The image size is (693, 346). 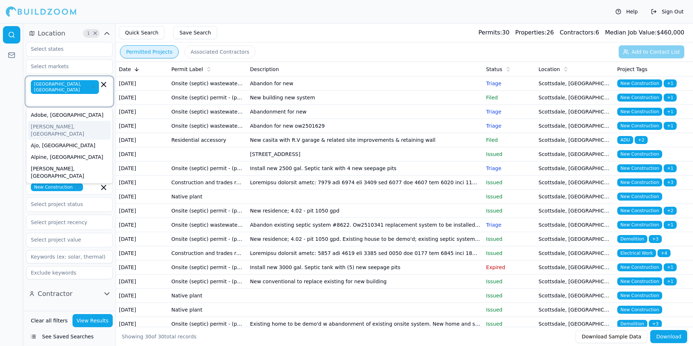 I want to click on span: + 3, so click(x=656, y=324).